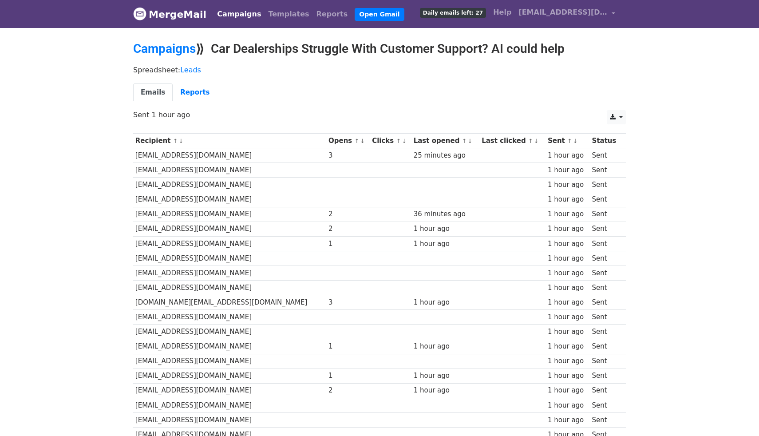 This screenshot has width=759, height=436. Describe the element at coordinates (380, 70) in the screenshot. I see `p: Spreadsheet:` at that location.